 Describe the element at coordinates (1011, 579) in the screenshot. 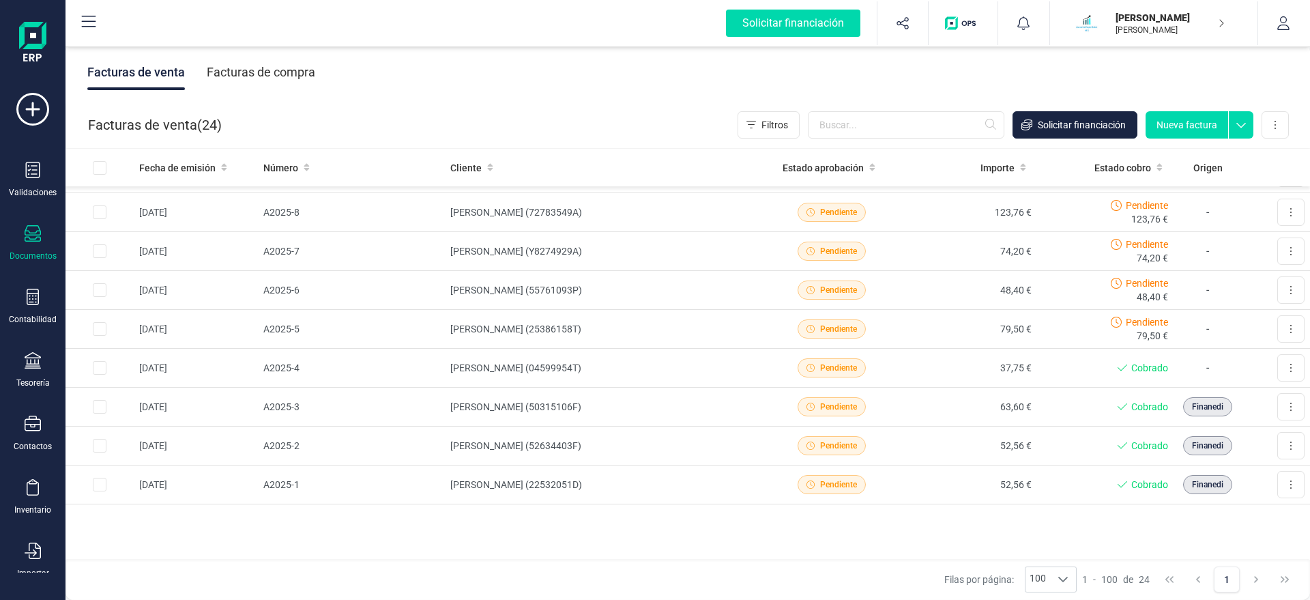

I see `div: Filas por página:` at that location.